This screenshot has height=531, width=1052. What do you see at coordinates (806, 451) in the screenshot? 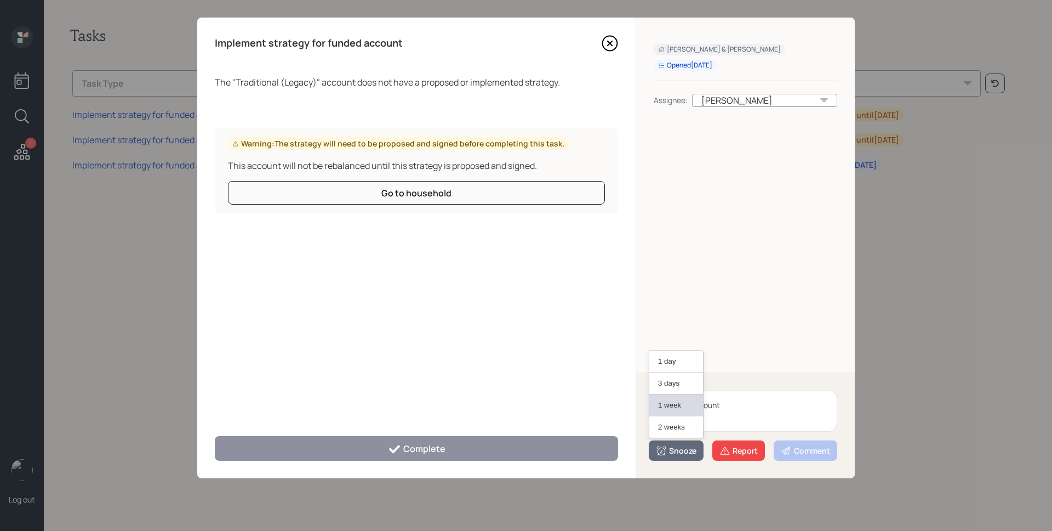
I see `div: Comment` at bounding box center [806, 451].